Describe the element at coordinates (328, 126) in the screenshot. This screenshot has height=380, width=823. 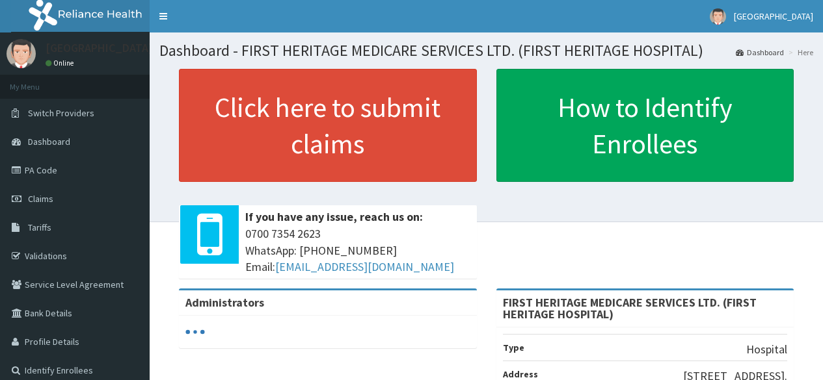
I see `a: Click here to submit claims` at that location.